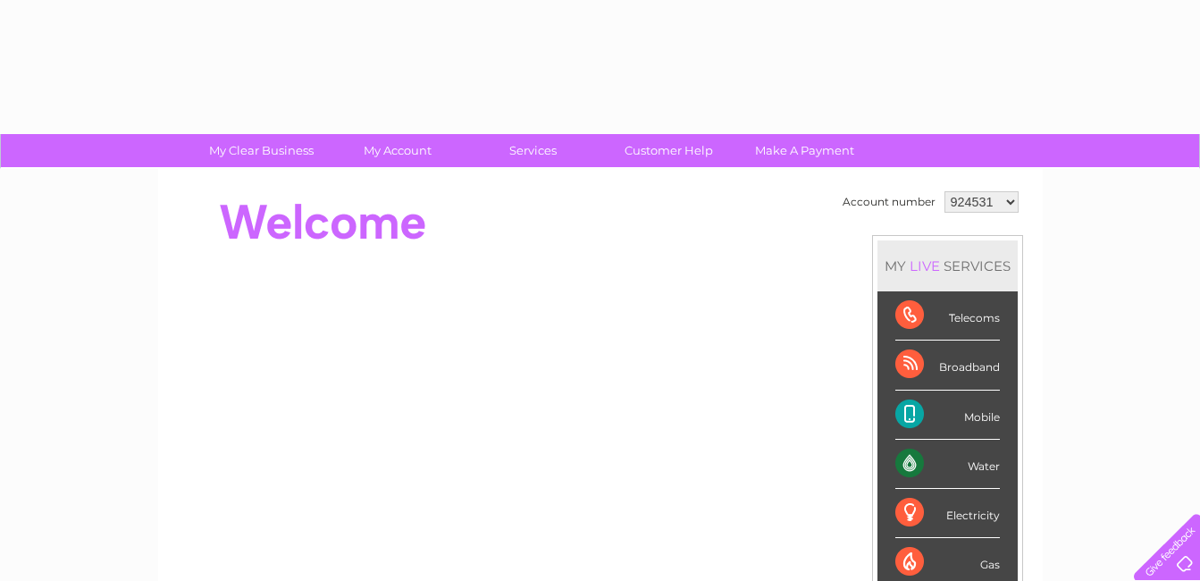  Describe the element at coordinates (947, 464) in the screenshot. I see `div: Water` at that location.